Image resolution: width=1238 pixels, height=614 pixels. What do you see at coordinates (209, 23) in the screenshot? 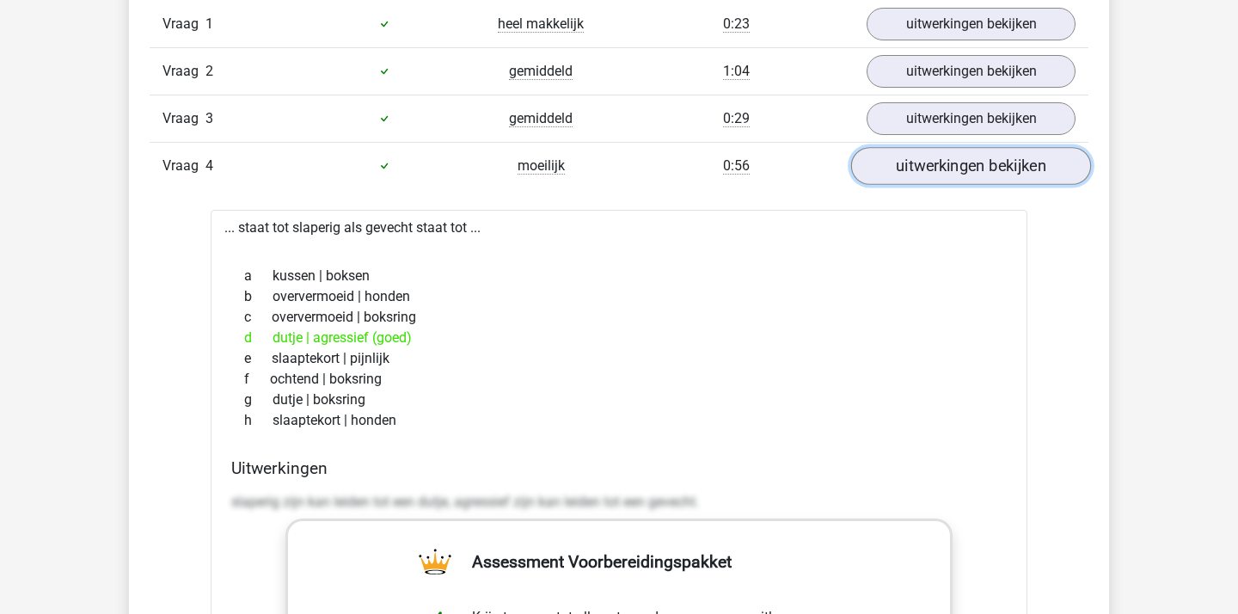
I see `span: 1` at bounding box center [209, 23].